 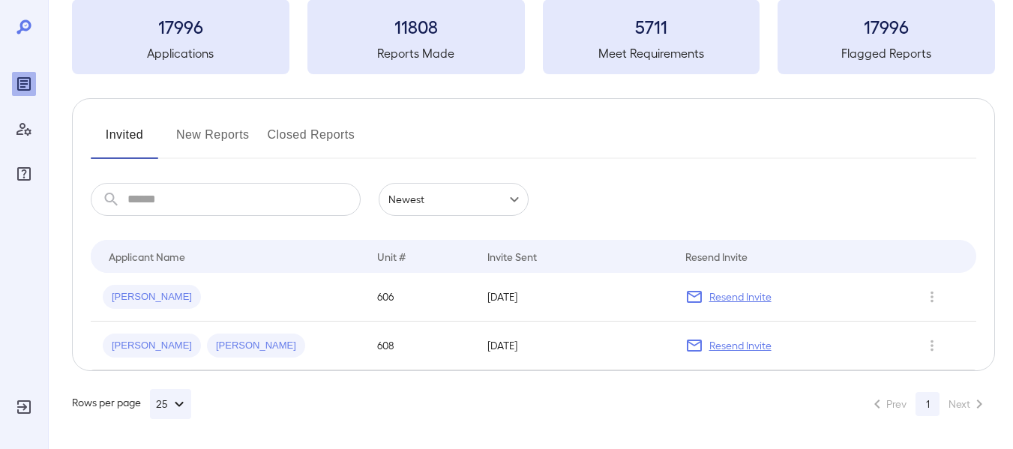 I want to click on td: 608, so click(x=420, y=346).